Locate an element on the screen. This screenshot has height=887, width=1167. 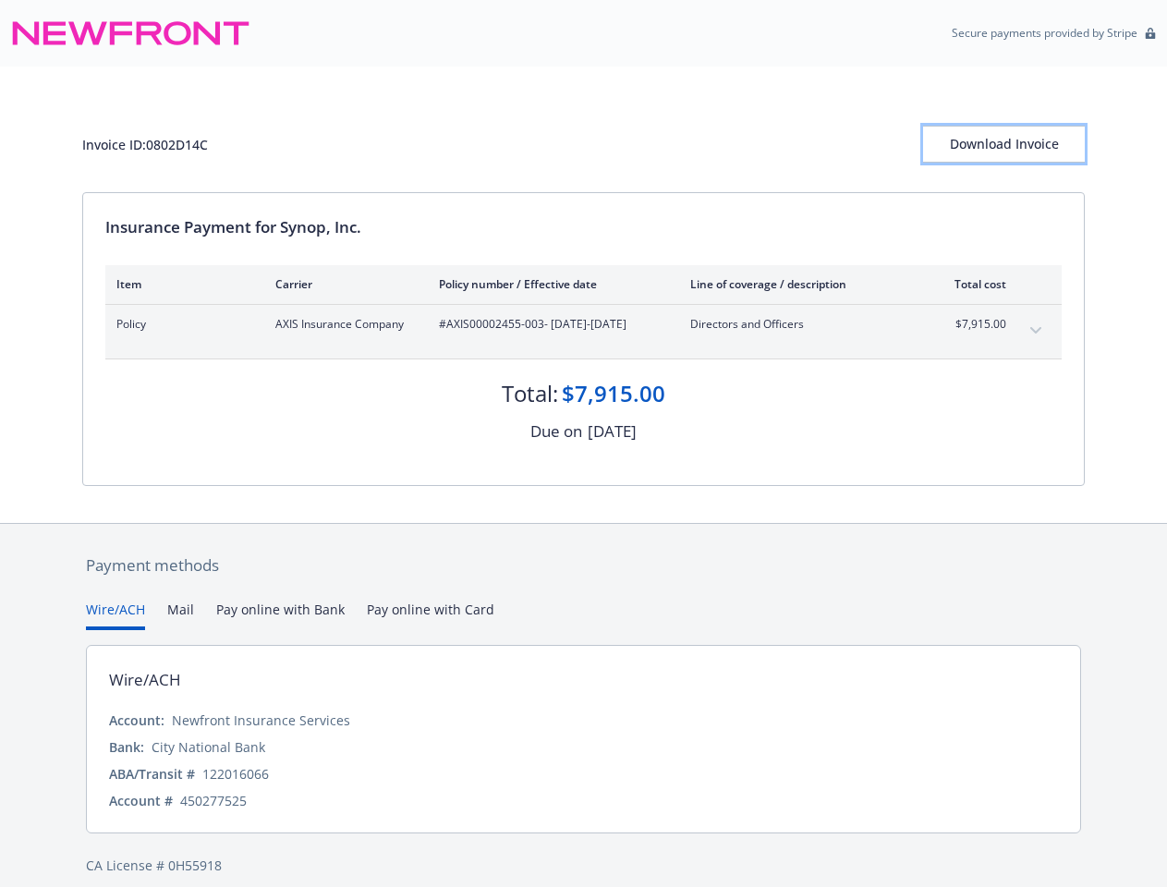
div: Item is located at coordinates (181, 284).